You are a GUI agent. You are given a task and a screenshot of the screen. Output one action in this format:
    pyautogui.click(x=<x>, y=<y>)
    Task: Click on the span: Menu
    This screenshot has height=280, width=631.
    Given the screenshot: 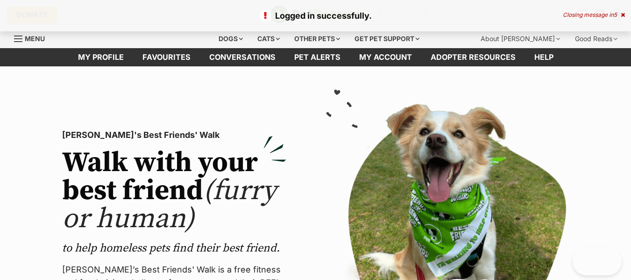 What is the action you would take?
    pyautogui.click(x=35, y=38)
    